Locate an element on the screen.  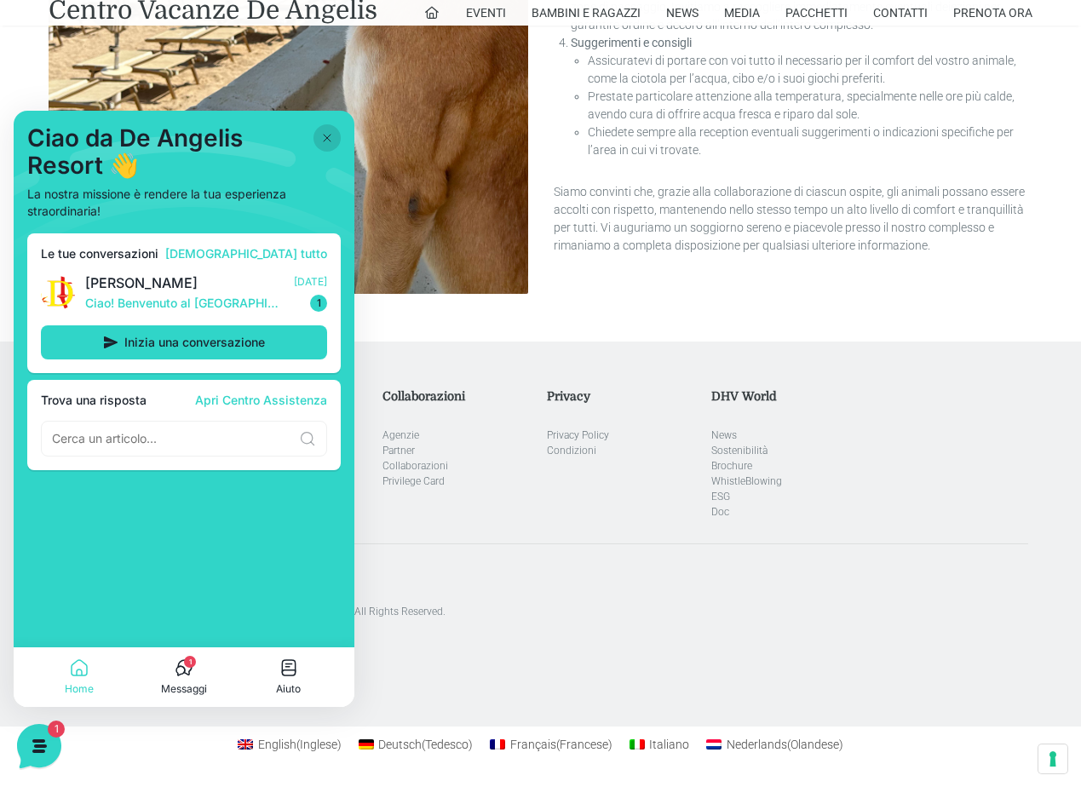
span: English is located at coordinates (277, 745).